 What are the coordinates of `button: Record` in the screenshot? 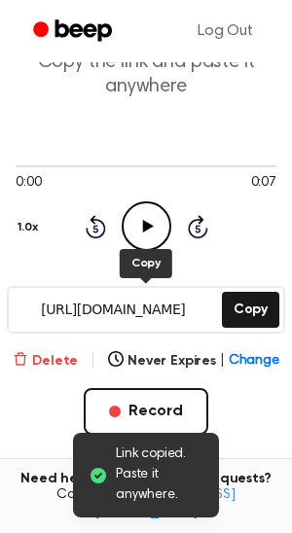 It's located at (145, 412).